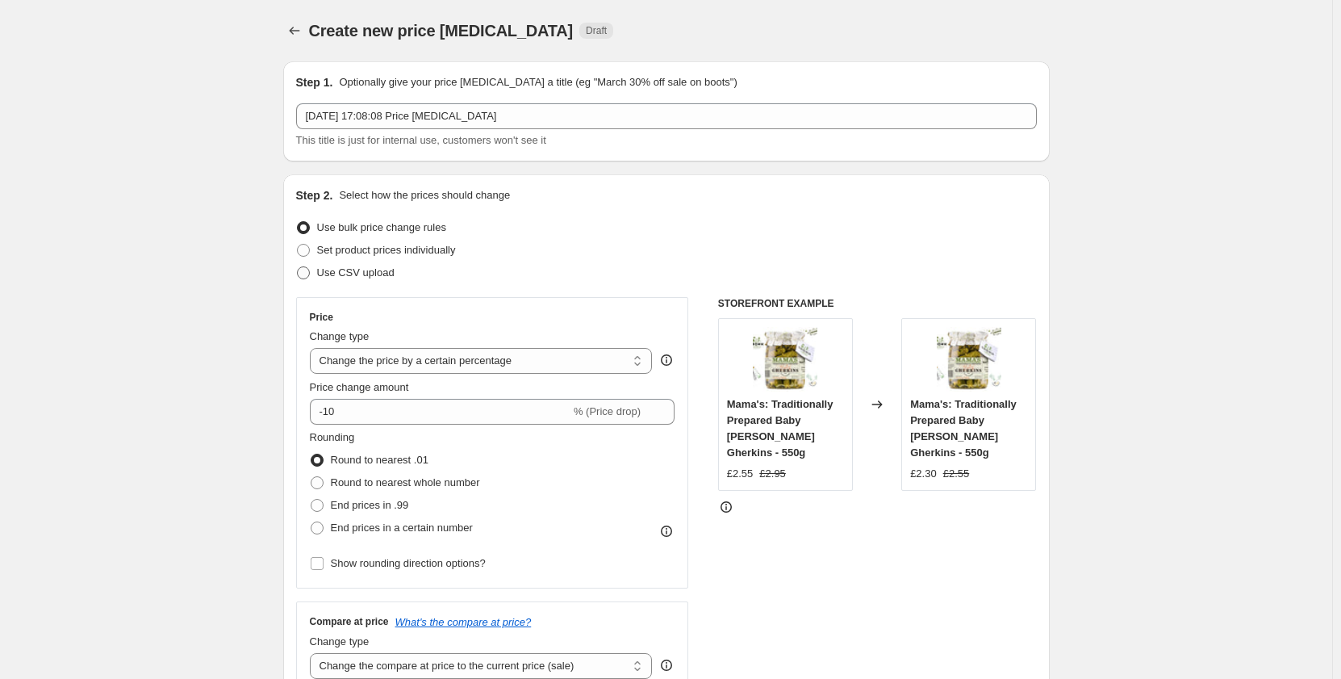  Describe the element at coordinates (772, 474) in the screenshot. I see `strike: £2.95` at that location.